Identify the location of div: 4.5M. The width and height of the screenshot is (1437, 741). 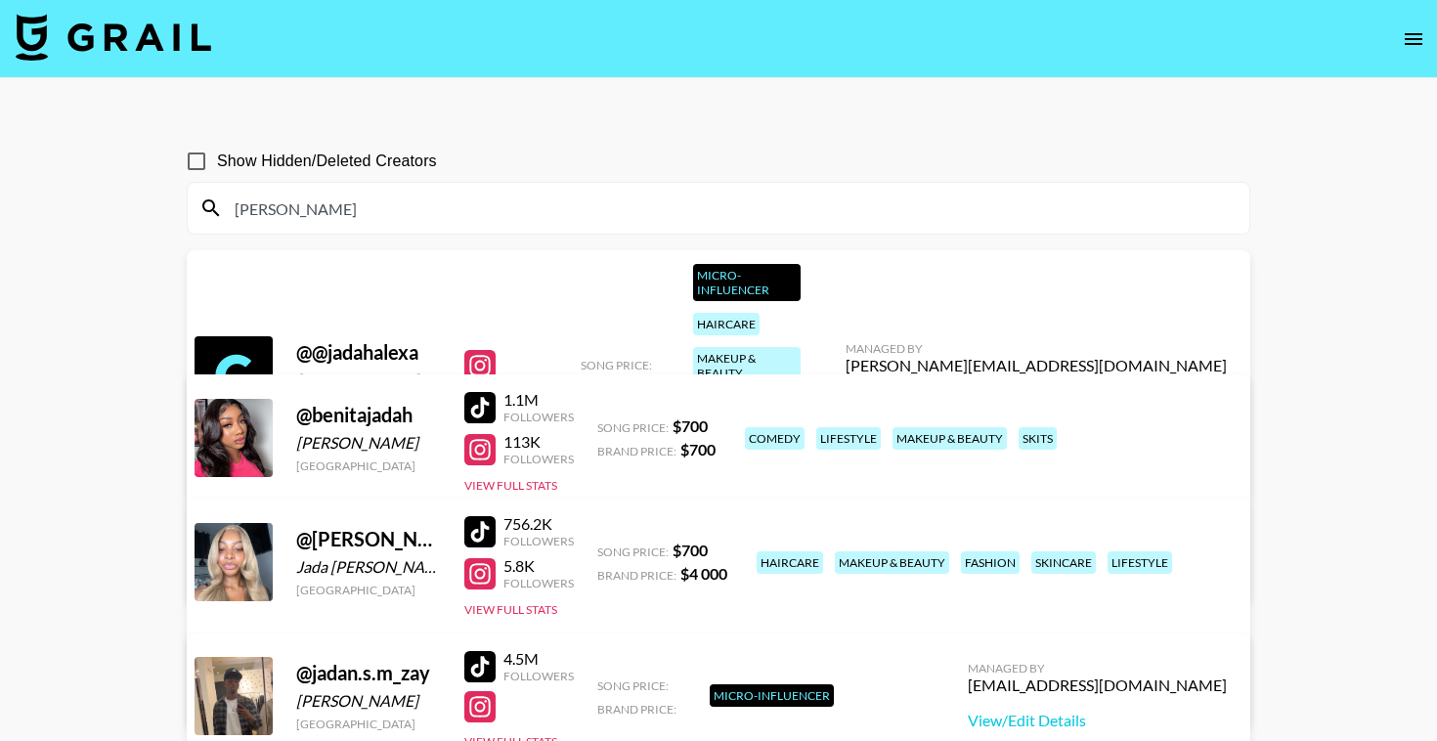
(539, 659).